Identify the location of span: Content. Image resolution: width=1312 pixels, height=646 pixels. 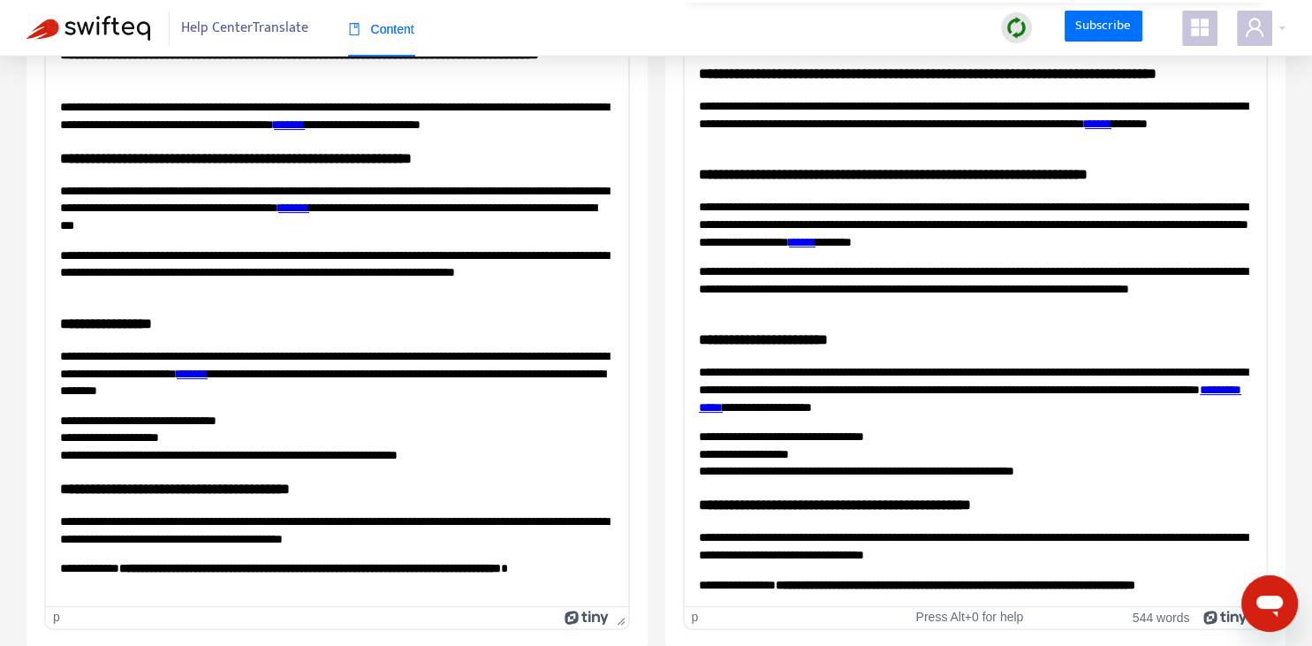
(381, 29).